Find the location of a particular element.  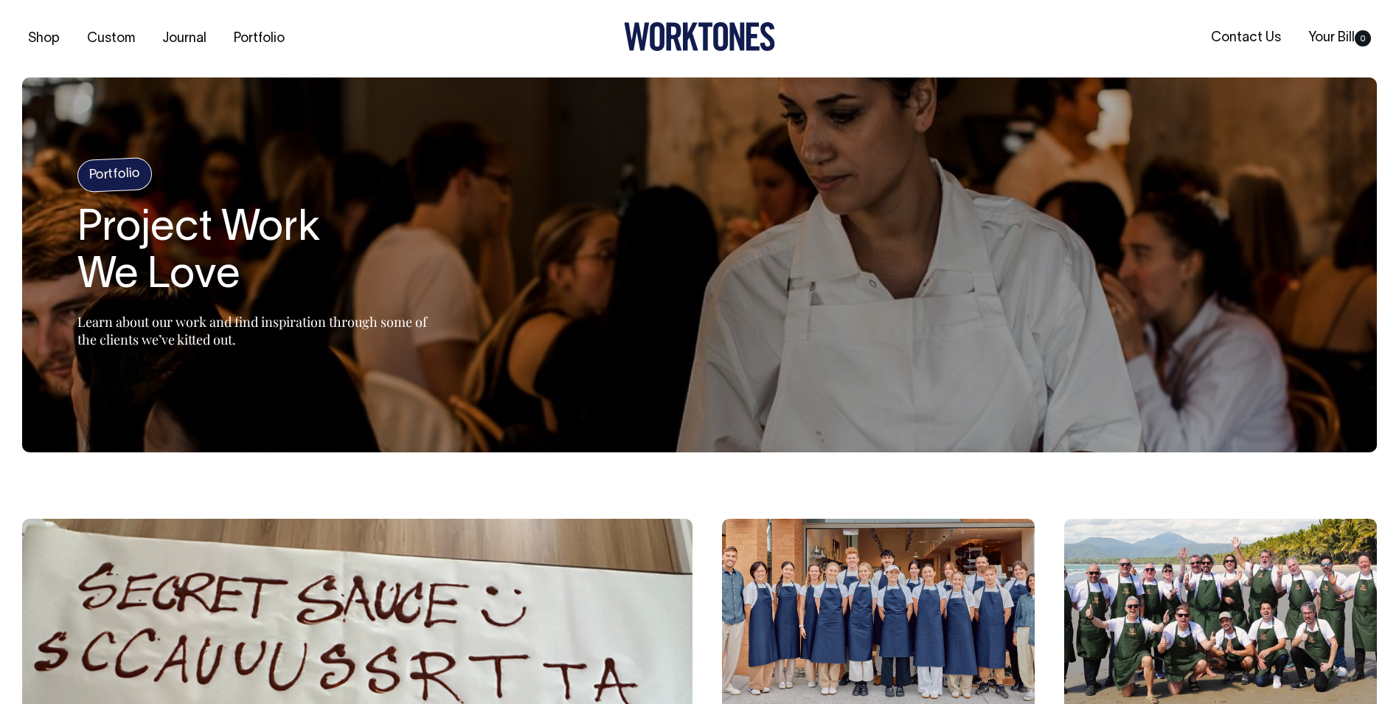

h4: Portfolio is located at coordinates (114, 175).